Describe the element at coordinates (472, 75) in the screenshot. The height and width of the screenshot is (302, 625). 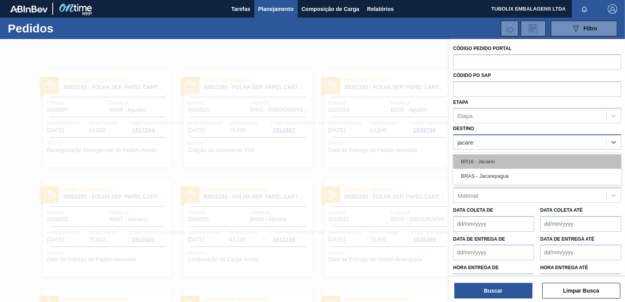
I see `label: Códido PO SAP` at that location.